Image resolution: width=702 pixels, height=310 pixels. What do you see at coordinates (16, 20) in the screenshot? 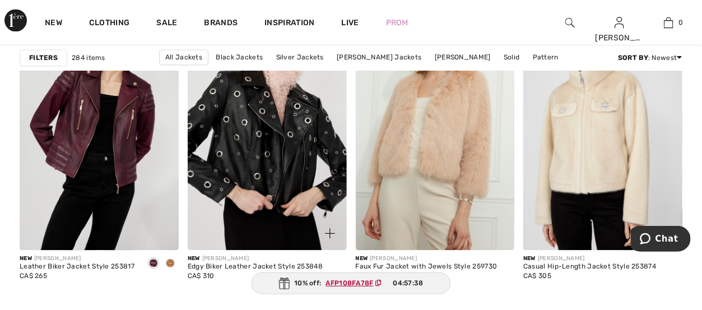
I see `img: 1ère Avenue` at bounding box center [16, 20].